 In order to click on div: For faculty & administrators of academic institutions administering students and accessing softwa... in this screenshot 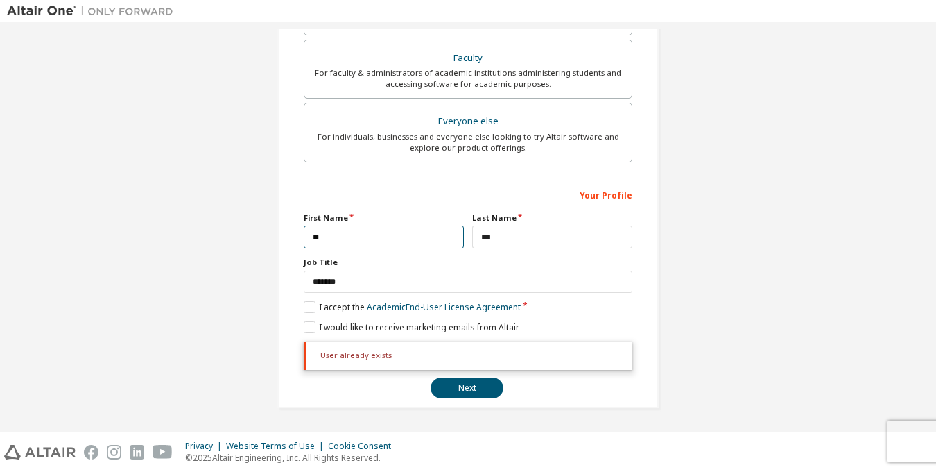, I will do `click(468, 78)`.